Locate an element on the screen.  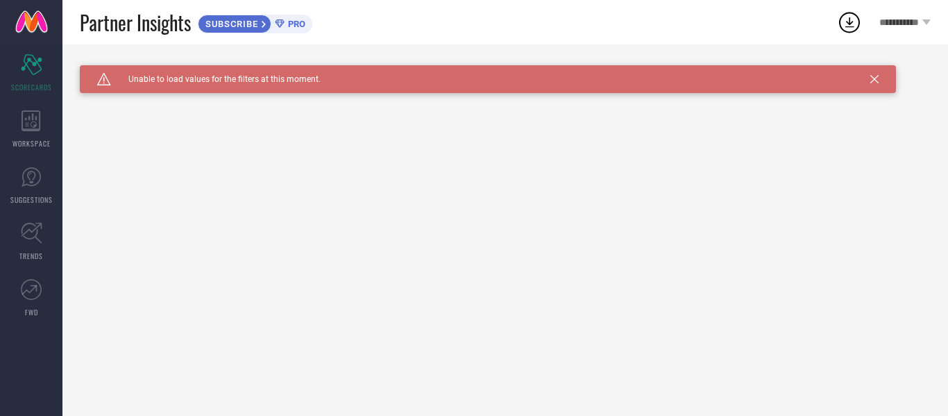
span: FWD is located at coordinates (31, 312).